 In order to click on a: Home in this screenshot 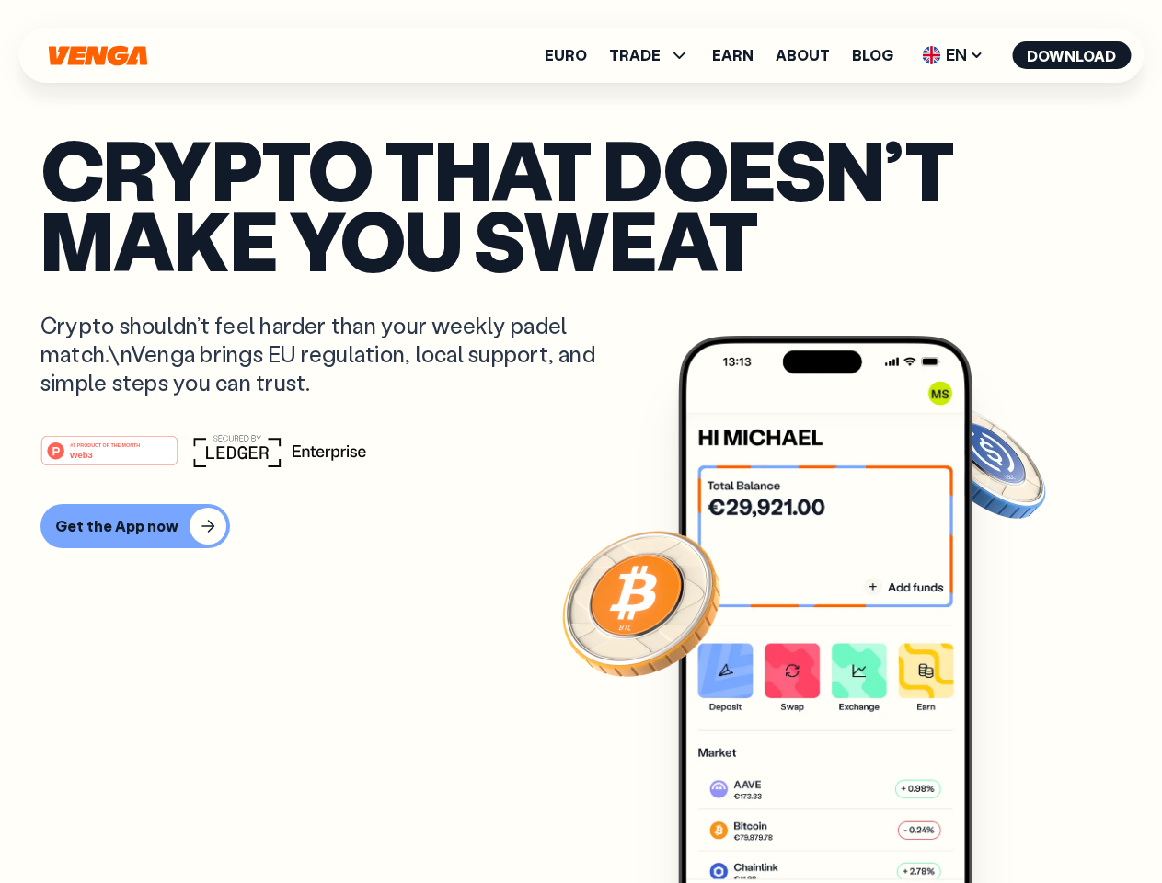, I will do `click(98, 55)`.